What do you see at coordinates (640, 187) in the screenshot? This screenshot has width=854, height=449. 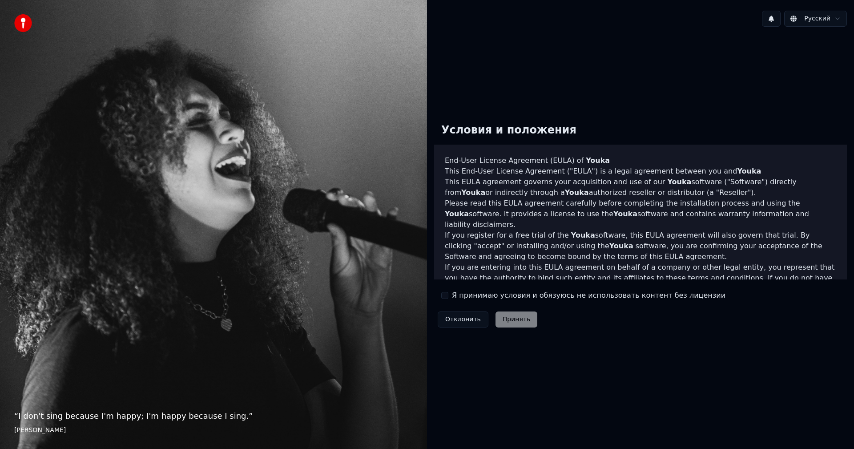 I see `p: This EULA agreement governs your acquisition and use of our software ("Software") directly from o...` at bounding box center [640, 187].